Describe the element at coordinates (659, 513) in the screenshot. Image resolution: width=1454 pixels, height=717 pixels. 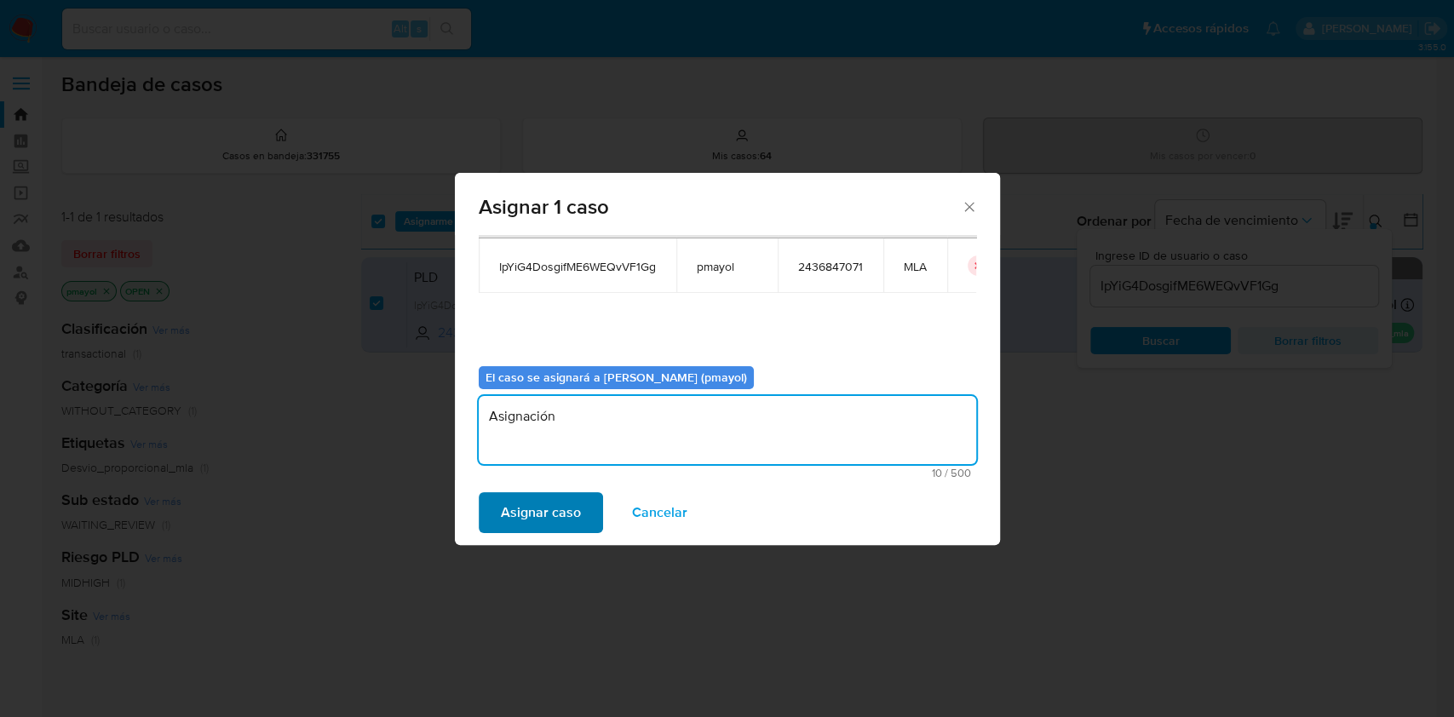
I see `button: Cancelar` at that location.